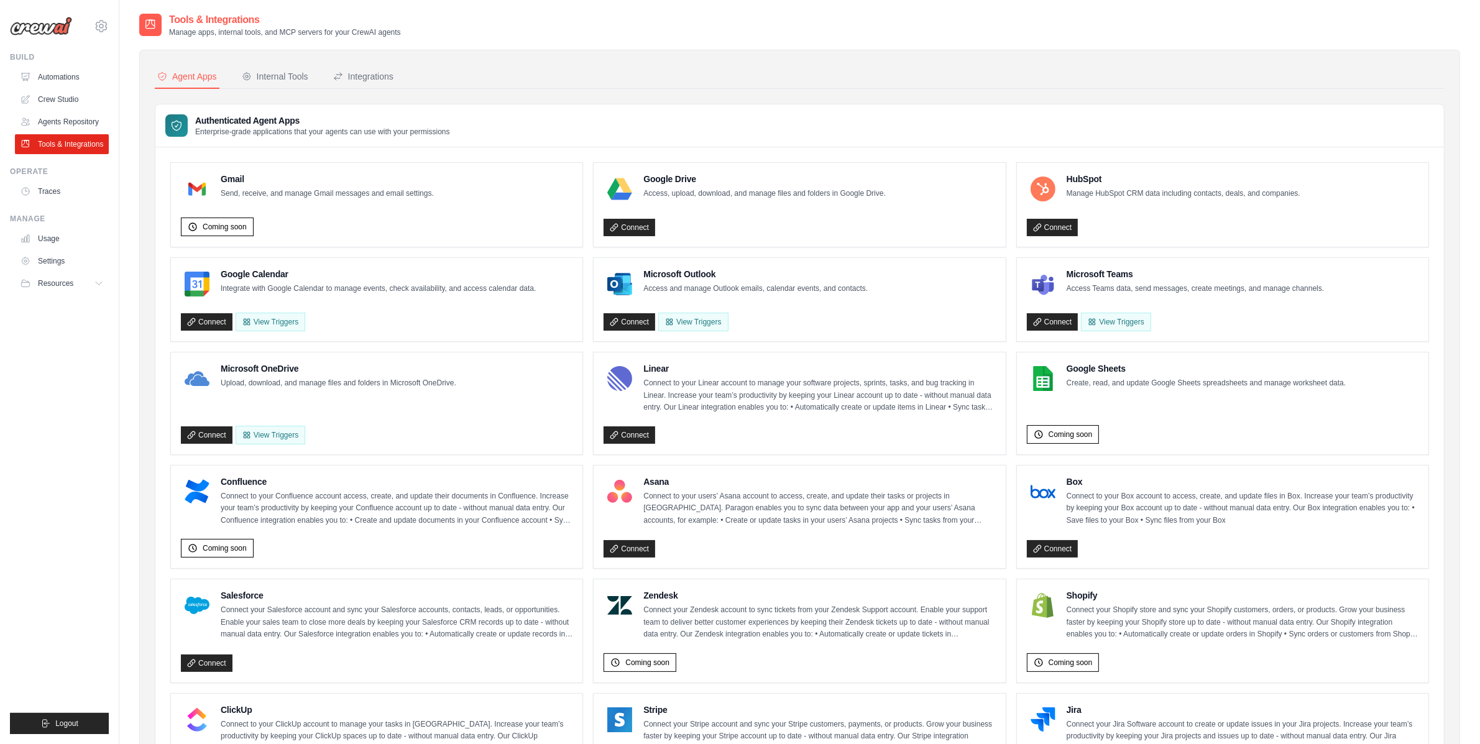  Describe the element at coordinates (62, 99) in the screenshot. I see `a: Crew Studio` at that location.